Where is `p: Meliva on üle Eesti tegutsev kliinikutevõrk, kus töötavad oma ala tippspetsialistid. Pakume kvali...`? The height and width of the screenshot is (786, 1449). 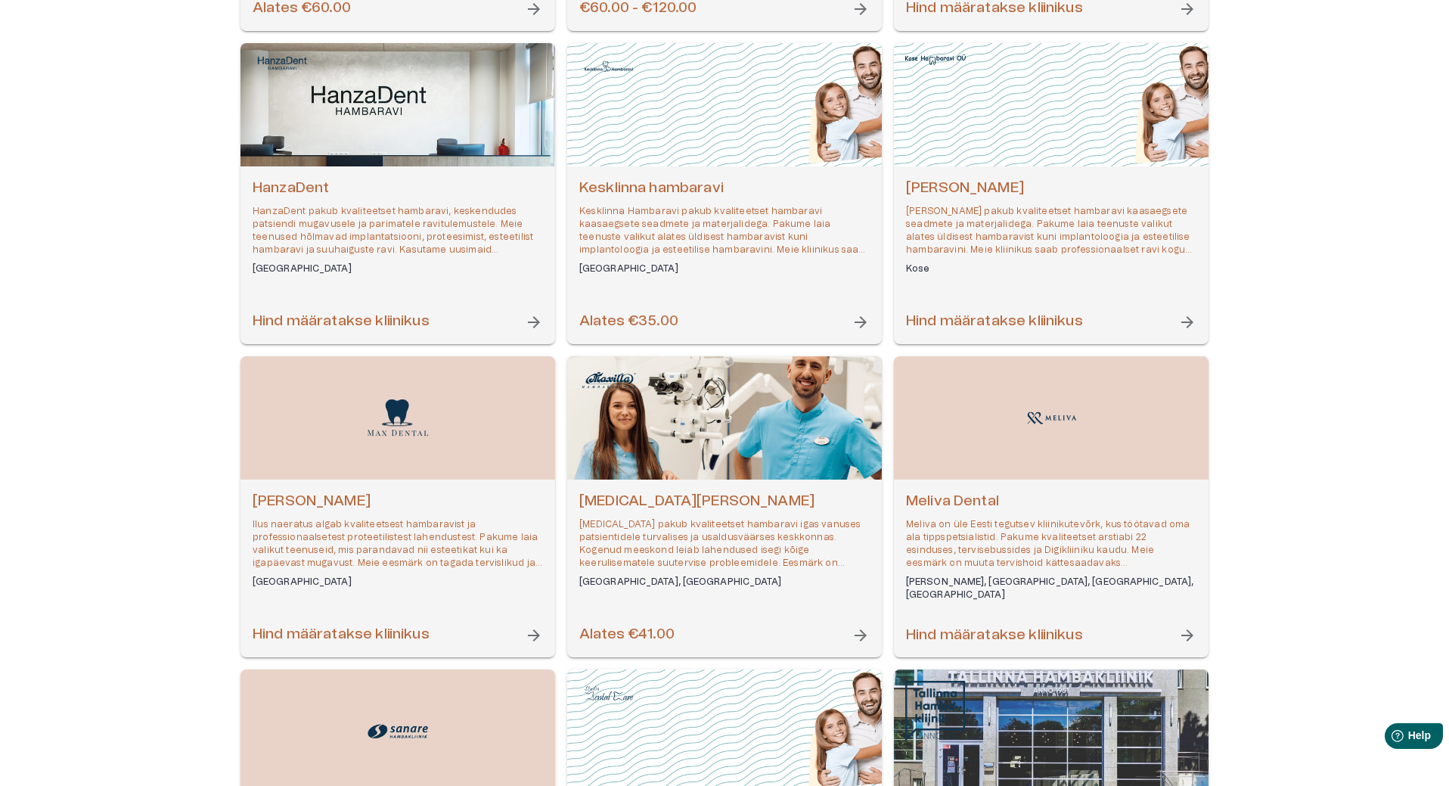
p: Meliva on üle Eesti tegutsev kliinikutevõrk, kus töötavad oma ala tippspetsialistid. Pakume kvali... is located at coordinates (1051, 544).